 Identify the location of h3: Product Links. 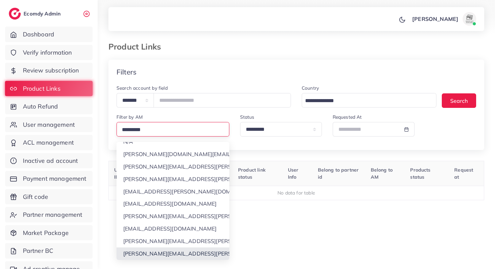
(137, 46).